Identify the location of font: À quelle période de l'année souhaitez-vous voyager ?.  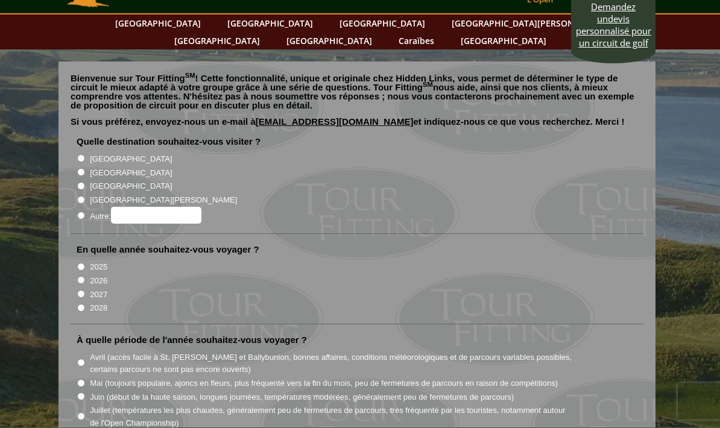
(192, 340).